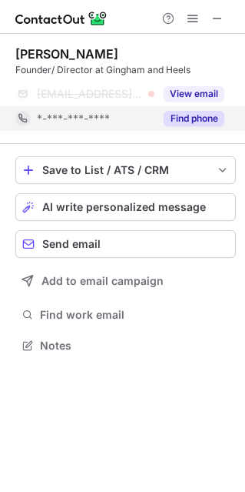 The image size is (245, 492). Describe the element at coordinates (62, 18) in the screenshot. I see `img: ContactOut v5.3.10` at that location.